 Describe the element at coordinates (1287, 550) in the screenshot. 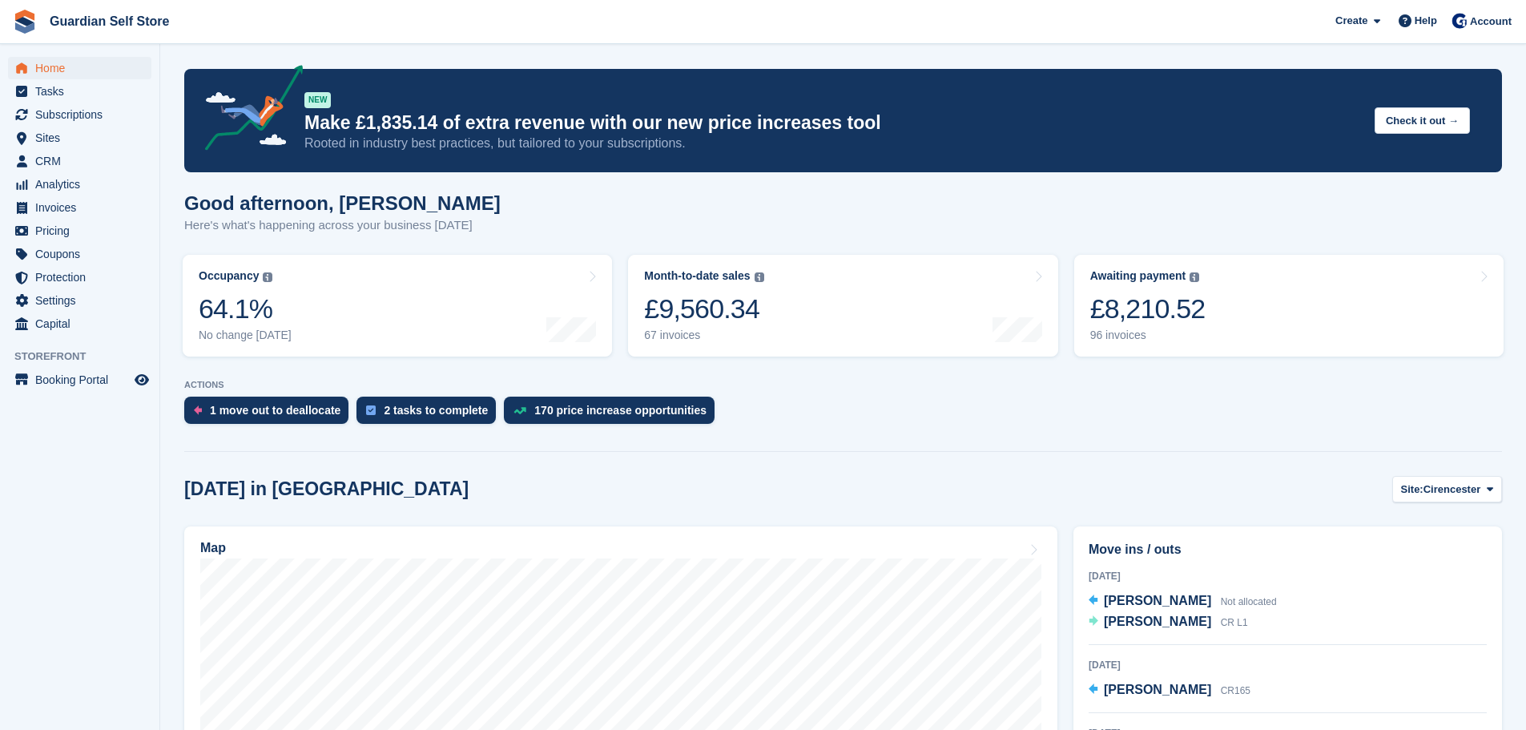

I see `h2: Move ins / outs` at that location.